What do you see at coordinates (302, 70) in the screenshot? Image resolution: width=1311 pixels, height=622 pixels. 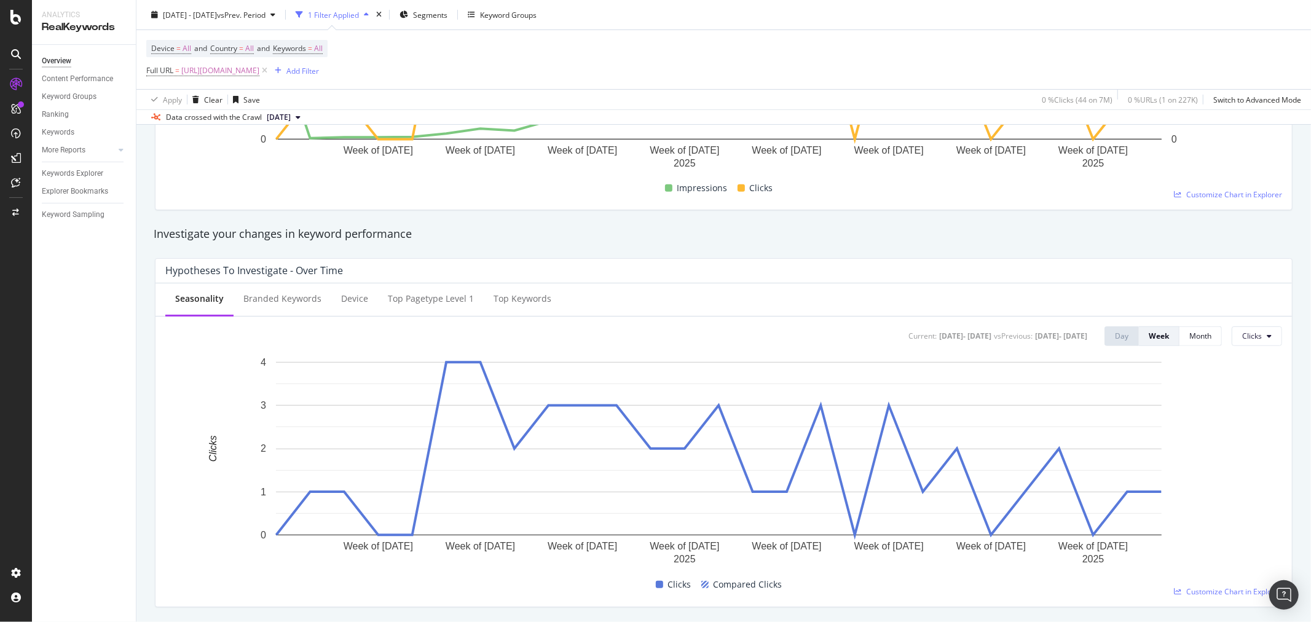 I see `div: Add Filter` at bounding box center [302, 70].